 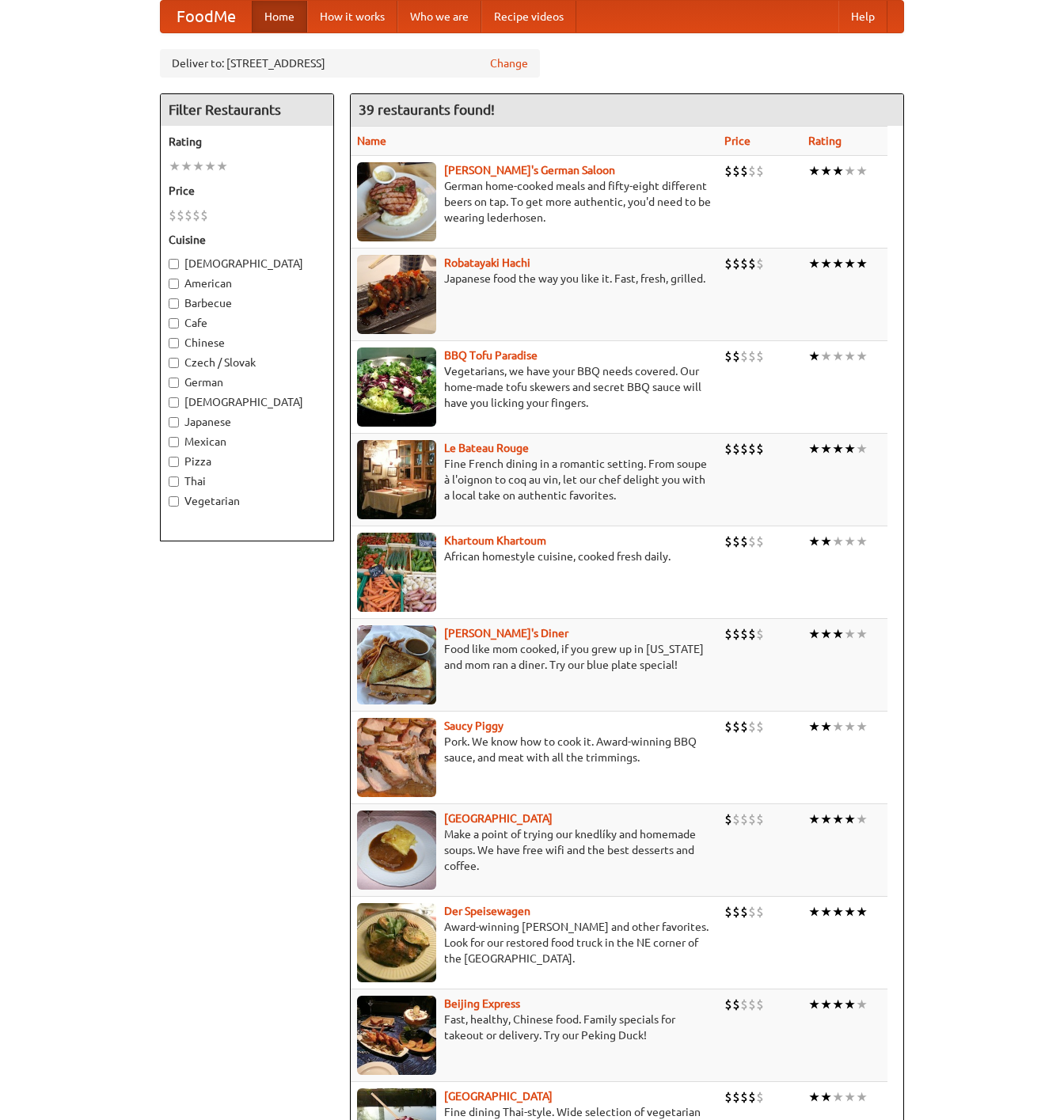 What do you see at coordinates (397, 480) in the screenshot?
I see `img: bateaurouge.jpg` at bounding box center [397, 480].